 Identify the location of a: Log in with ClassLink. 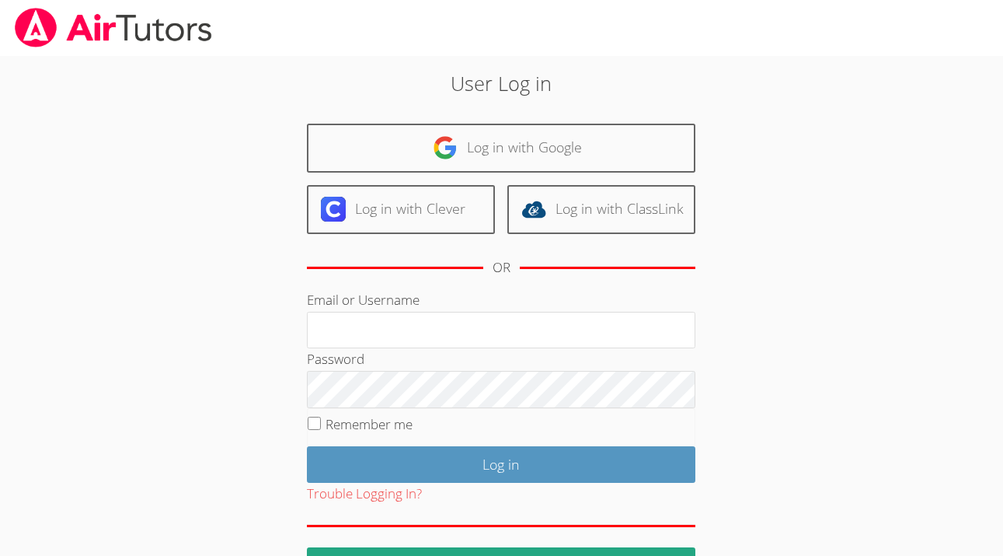
(602, 209).